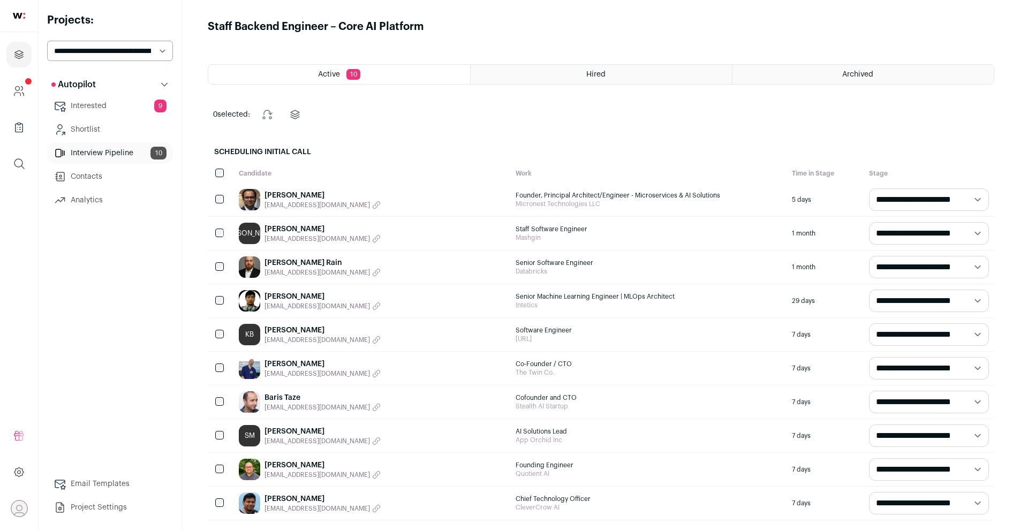 This screenshot has width=1020, height=531. I want to click on div: KB, so click(250, 335).